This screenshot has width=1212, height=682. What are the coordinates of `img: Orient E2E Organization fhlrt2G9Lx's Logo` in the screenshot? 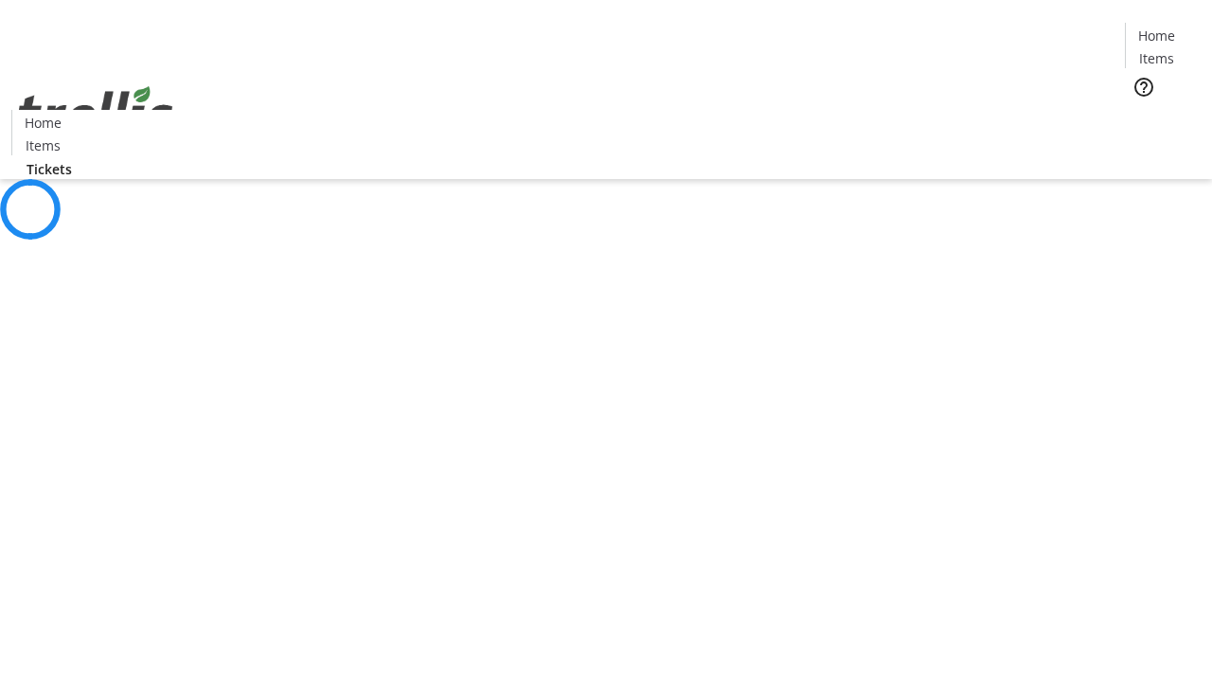 It's located at (96, 113).